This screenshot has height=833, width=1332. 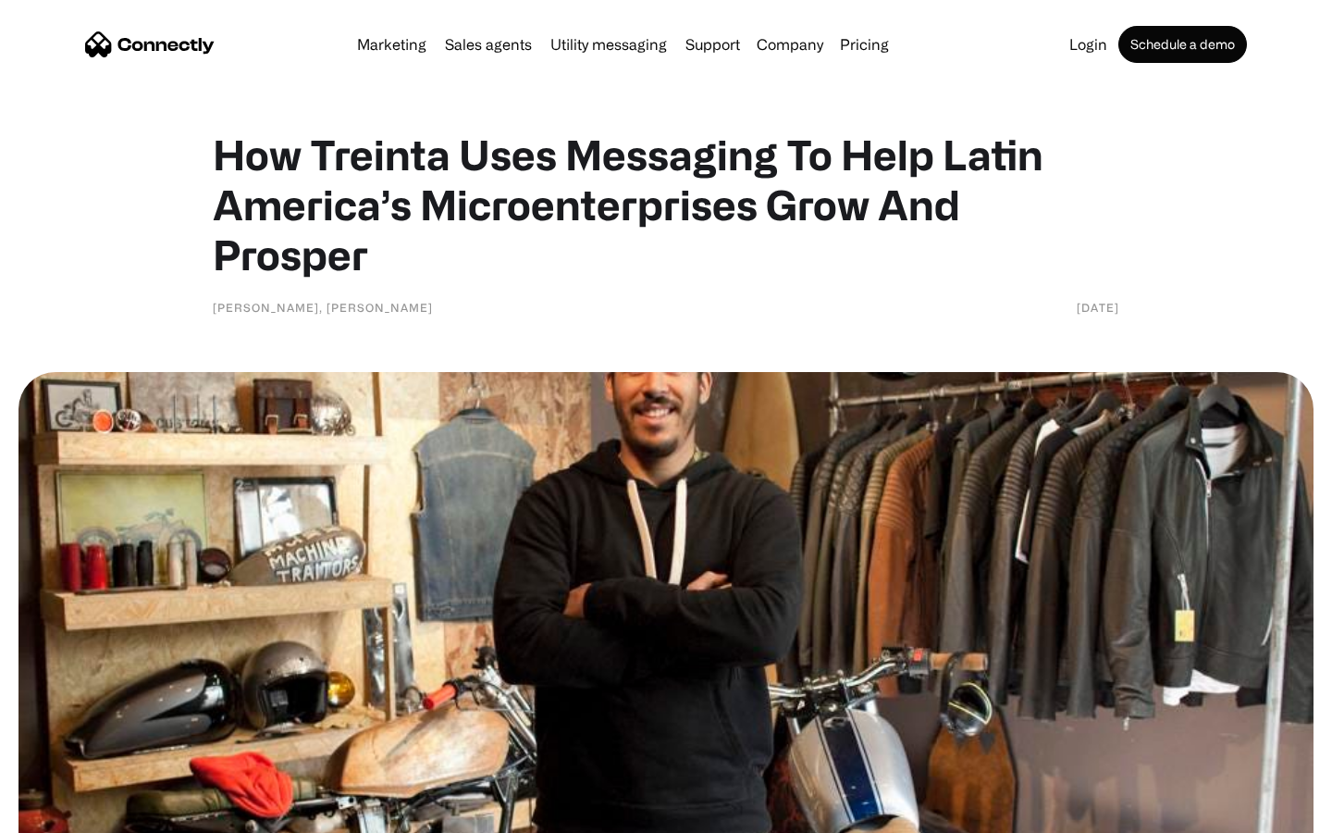 What do you see at coordinates (1182, 44) in the screenshot?
I see `a: Schedule a demo` at bounding box center [1182, 44].